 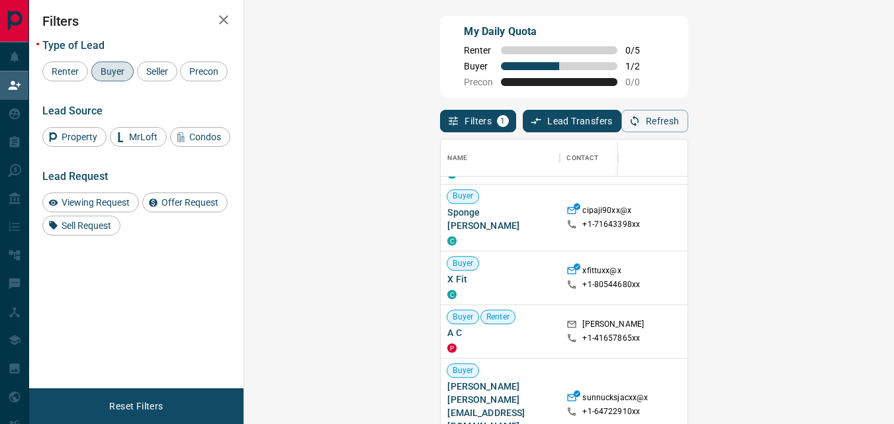 What do you see at coordinates (81, 226) in the screenshot?
I see `div: Sell Request` at bounding box center [81, 226].